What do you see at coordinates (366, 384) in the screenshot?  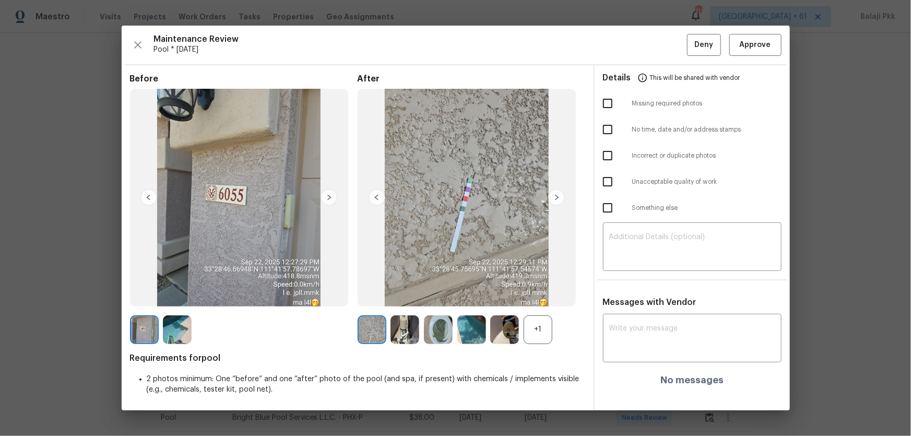 I see `li: 2 photos minimum: One “before” and one “after” photo of the pool (and spa, if present) with chemi...` at bounding box center [366, 384].